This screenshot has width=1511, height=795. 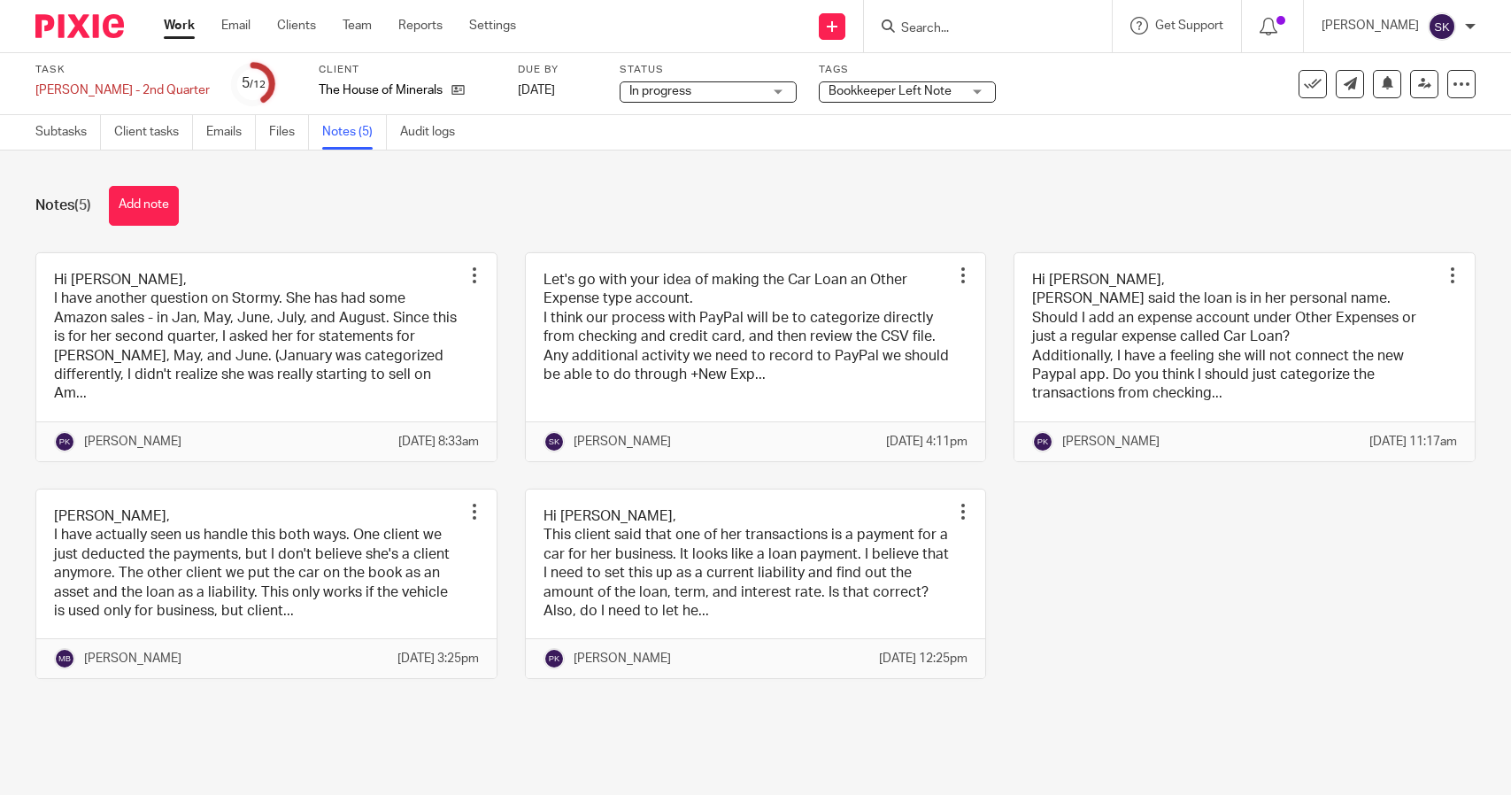 What do you see at coordinates (122, 70) in the screenshot?
I see `label: Task` at bounding box center [122, 70].